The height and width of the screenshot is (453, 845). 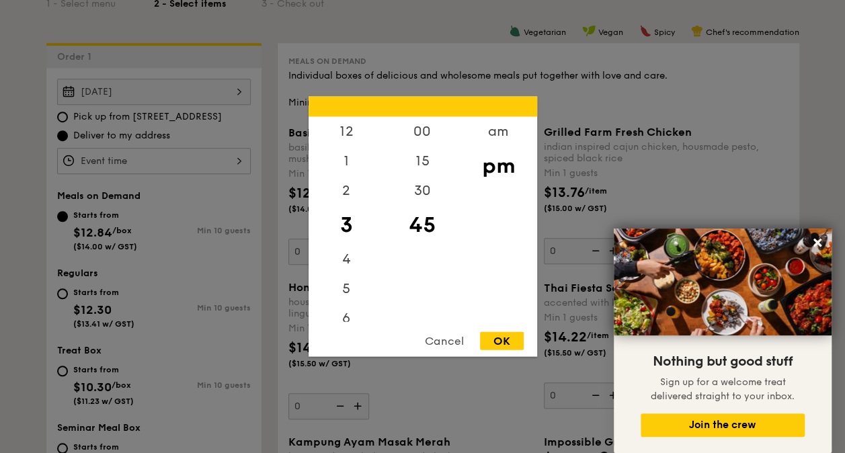 I want to click on div: 2, so click(x=346, y=191).